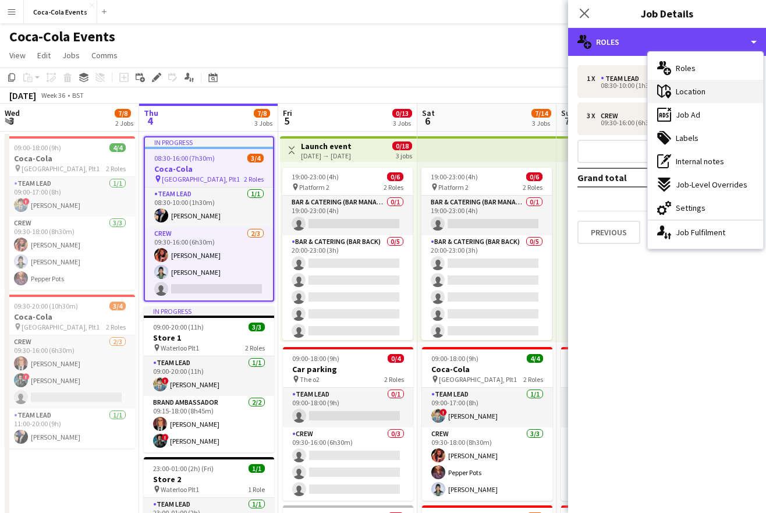 The image size is (766, 513). What do you see at coordinates (688, 115) in the screenshot?
I see `span: Job Ad` at bounding box center [688, 115].